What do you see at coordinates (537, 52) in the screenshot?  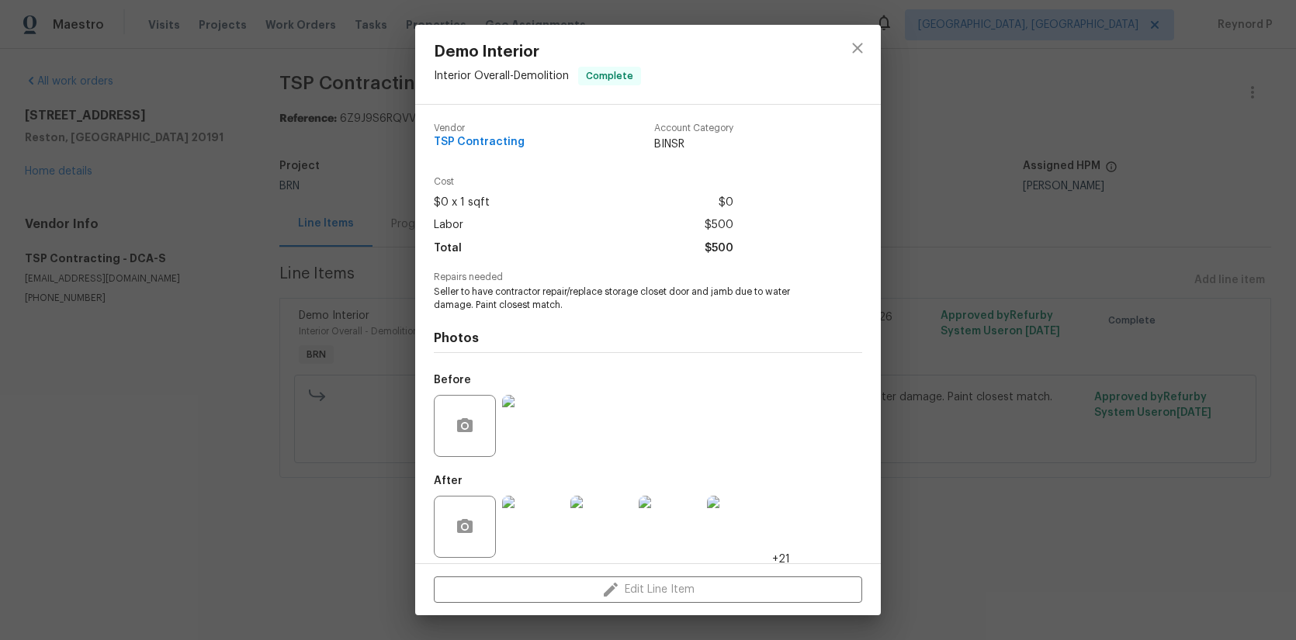 I see `span: Demo Interior` at bounding box center [537, 52].